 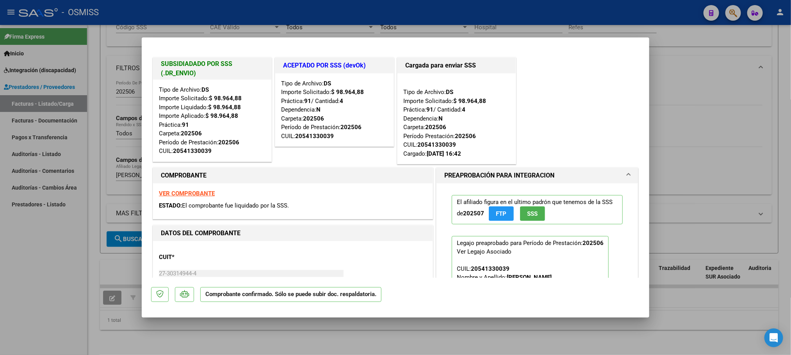 I want to click on p: El afiliado figura en el ultimo padrón que tenemos de la SSS de, so click(x=537, y=210).